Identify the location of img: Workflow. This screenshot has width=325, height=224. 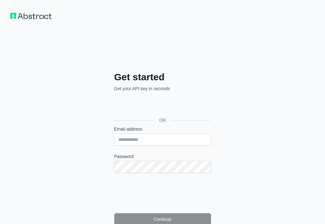
(31, 16).